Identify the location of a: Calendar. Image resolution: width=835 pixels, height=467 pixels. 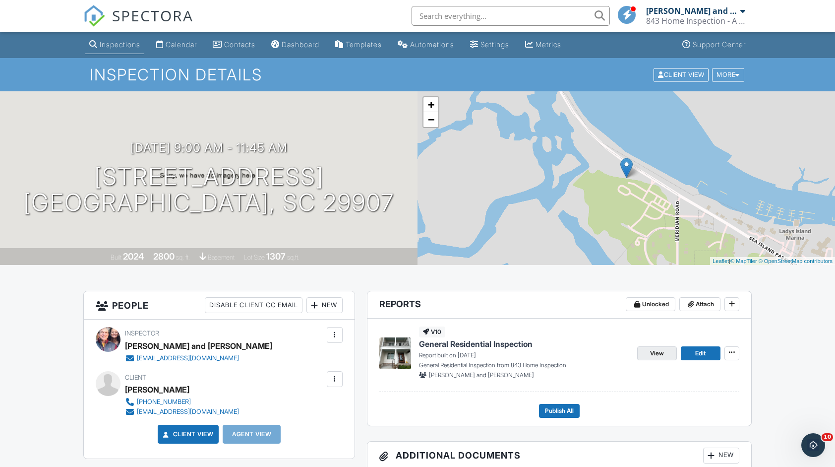
(176, 45).